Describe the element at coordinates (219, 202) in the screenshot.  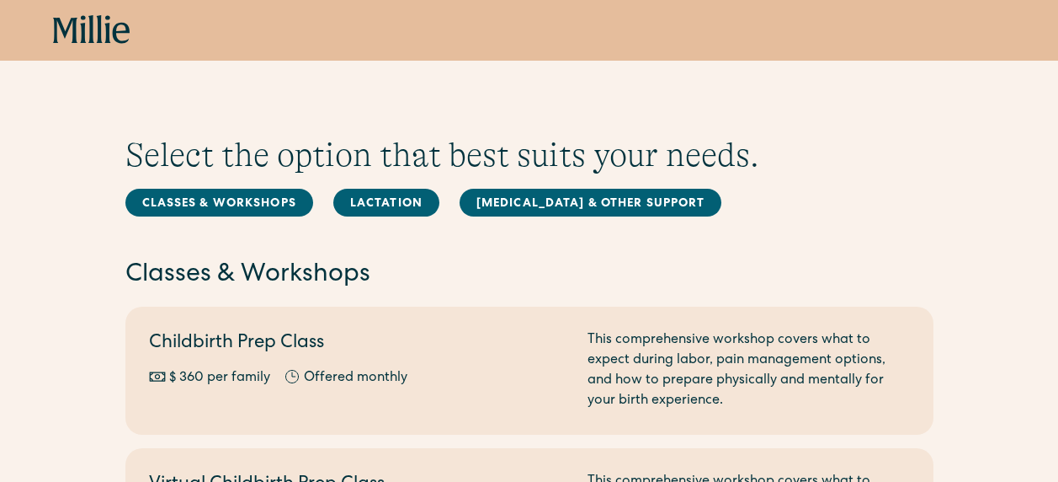
I see `a: Classes & Workshops` at that location.